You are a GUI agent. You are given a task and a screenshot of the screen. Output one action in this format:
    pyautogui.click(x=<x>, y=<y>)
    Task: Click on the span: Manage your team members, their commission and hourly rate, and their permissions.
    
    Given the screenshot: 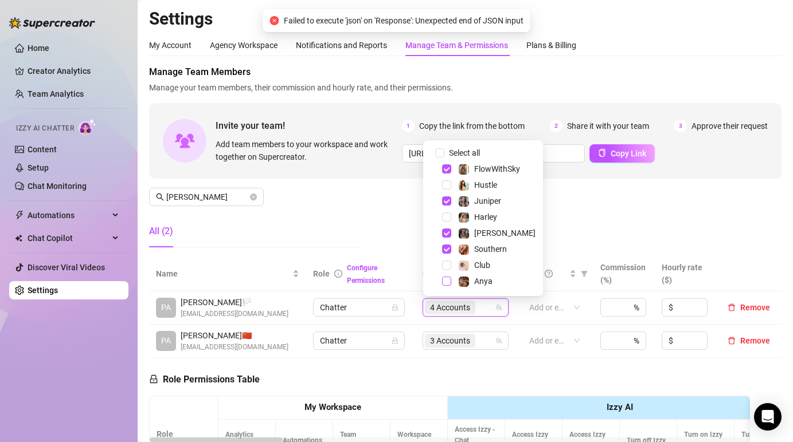 What is the action you would take?
    pyautogui.click(x=465, y=88)
    